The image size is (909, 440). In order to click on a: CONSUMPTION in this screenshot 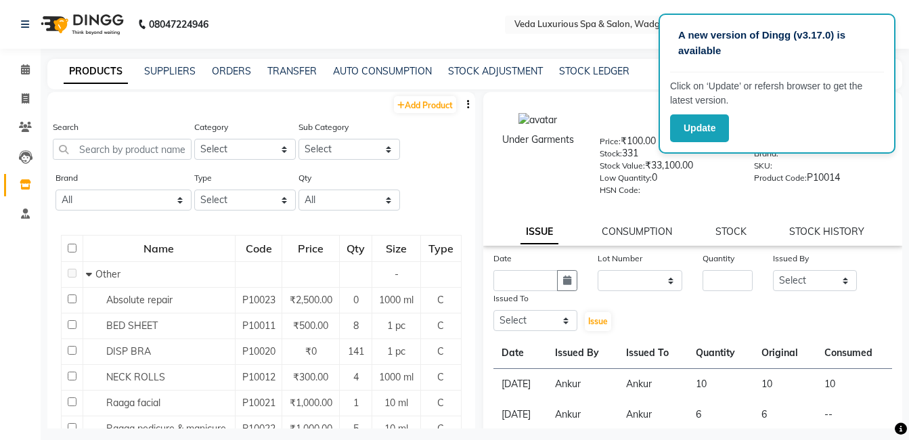, I will do `click(637, 231)`.